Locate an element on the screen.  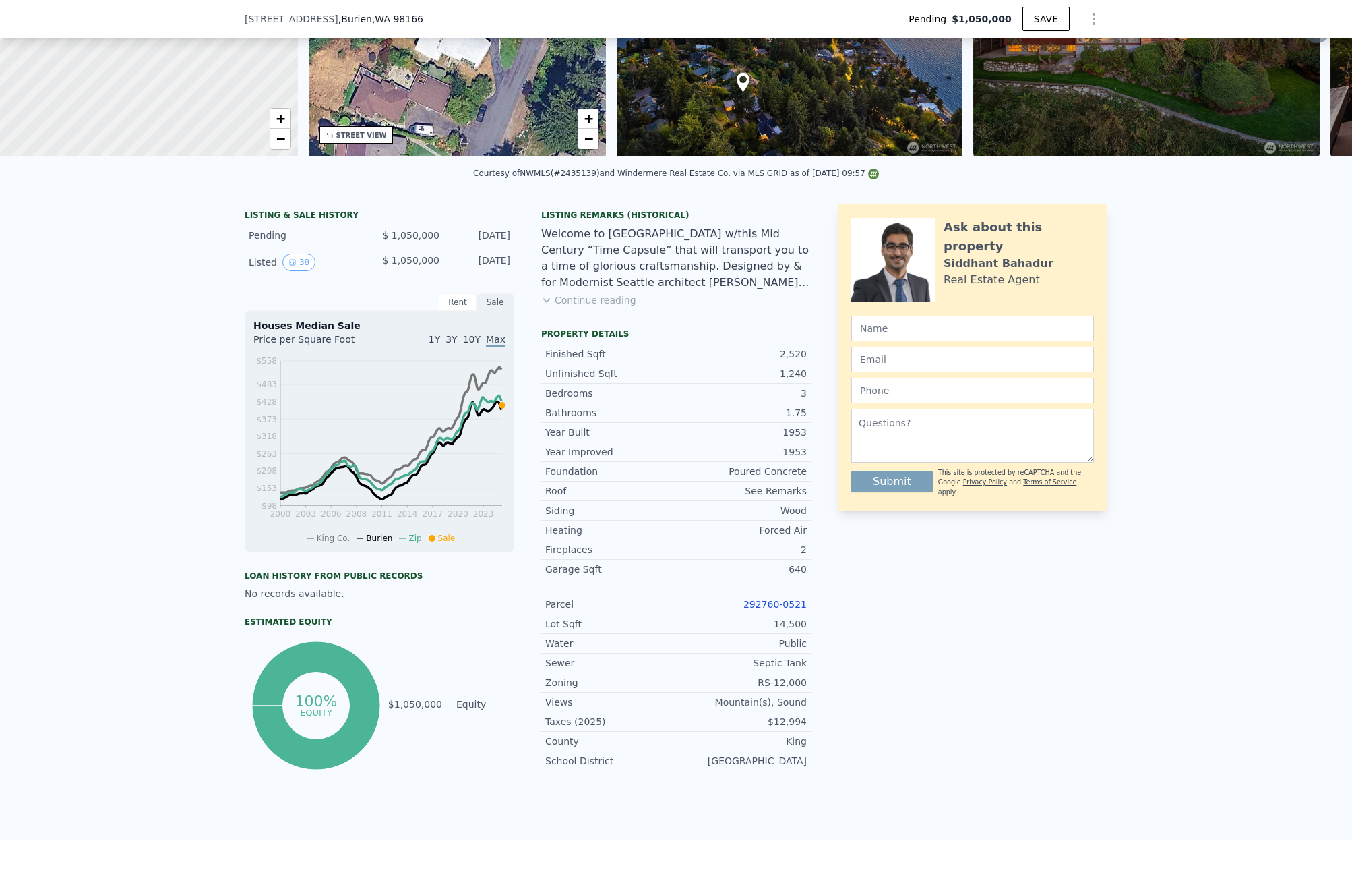
div: Rent is located at coordinates (458, 302).